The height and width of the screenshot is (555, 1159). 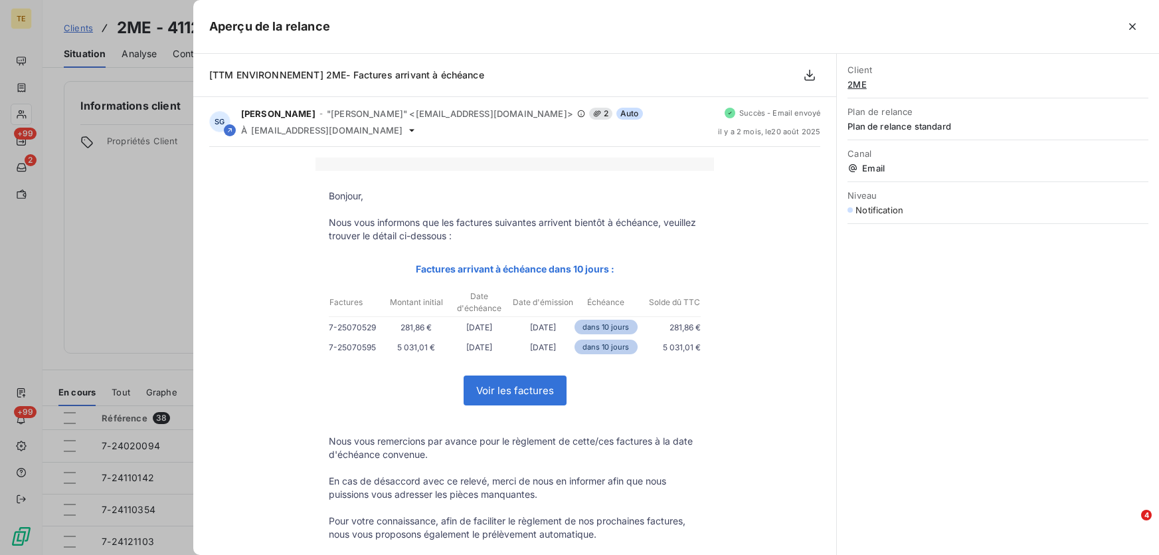 What do you see at coordinates (515, 268) in the screenshot?
I see `p: Factures arrivant à échéance dans 10 jours :` at bounding box center [515, 268].